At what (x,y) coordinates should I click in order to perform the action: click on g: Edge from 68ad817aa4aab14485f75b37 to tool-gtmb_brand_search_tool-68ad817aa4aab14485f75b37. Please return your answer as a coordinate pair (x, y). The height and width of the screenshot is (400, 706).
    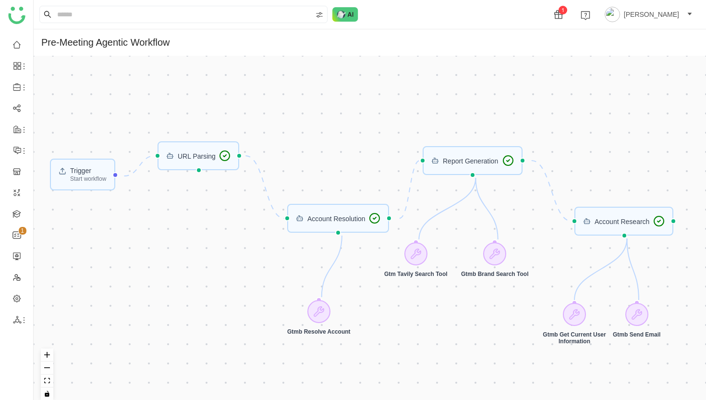
    Looking at the image, I should click on (486, 208).